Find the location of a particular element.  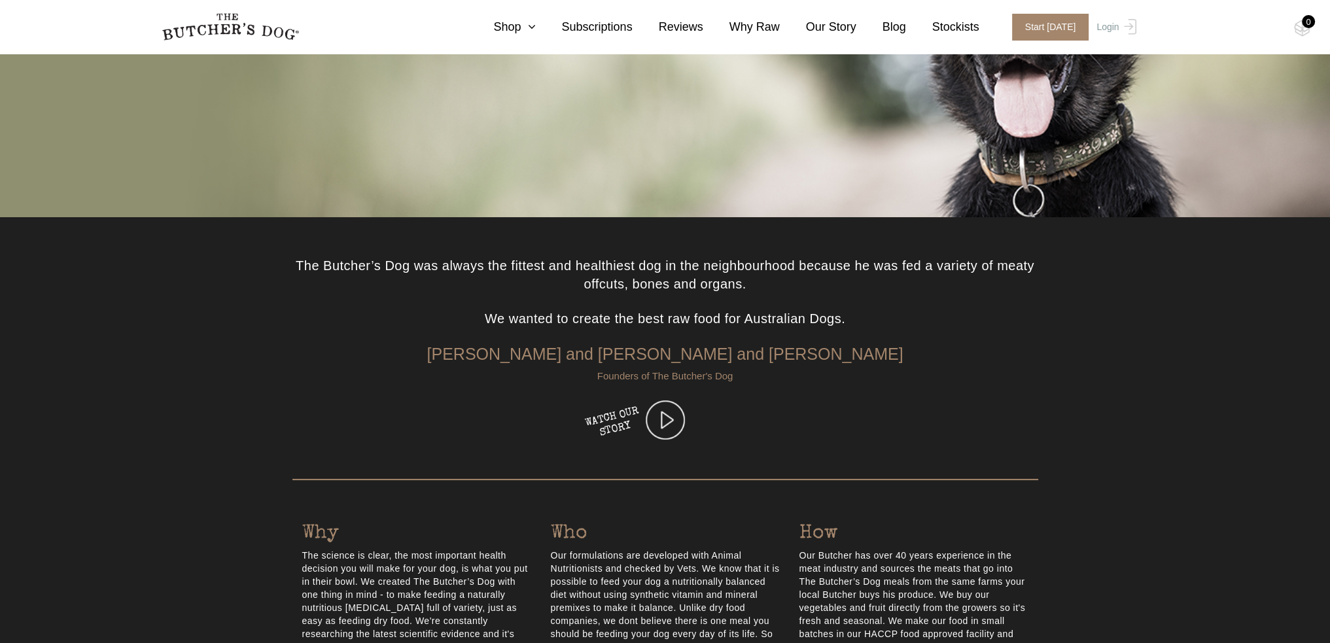

a: Reviews is located at coordinates (668, 27).